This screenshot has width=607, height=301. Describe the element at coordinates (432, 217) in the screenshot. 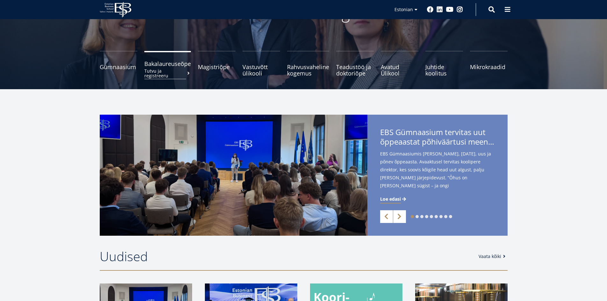

I see `a: 5` at that location.